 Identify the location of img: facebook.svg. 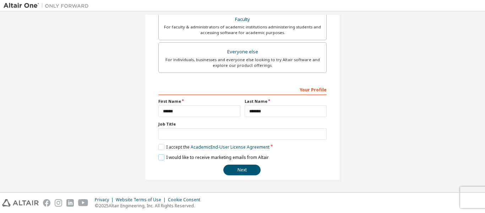
(47, 202).